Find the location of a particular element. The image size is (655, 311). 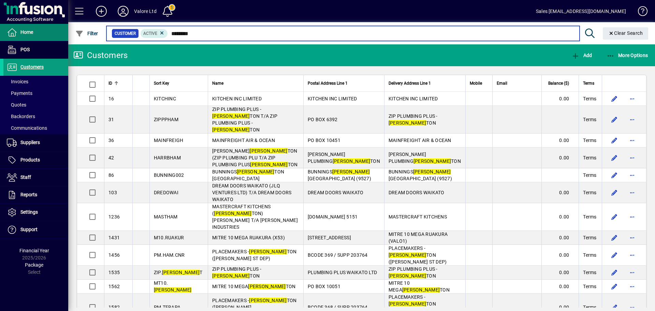

span: Communications is located at coordinates (27, 128).